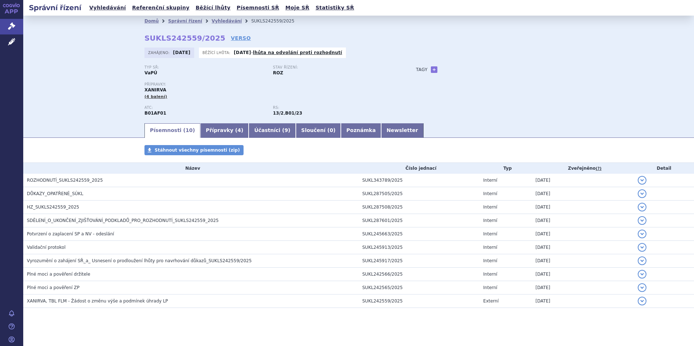  I want to click on th: Název, so click(191, 168).